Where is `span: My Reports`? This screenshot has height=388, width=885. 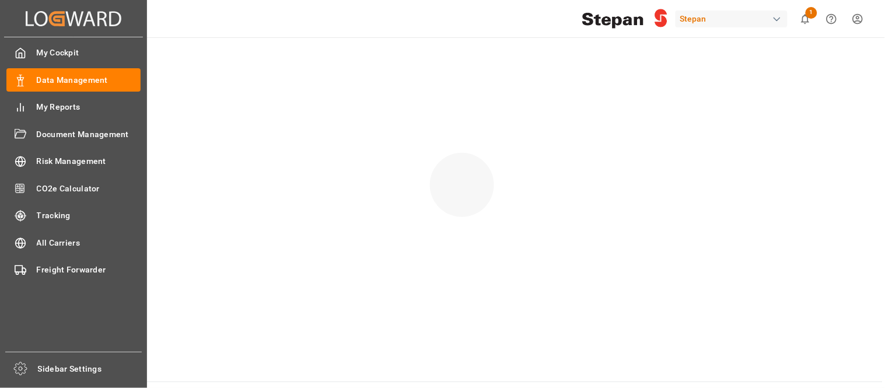 span: My Reports is located at coordinates (89, 107).